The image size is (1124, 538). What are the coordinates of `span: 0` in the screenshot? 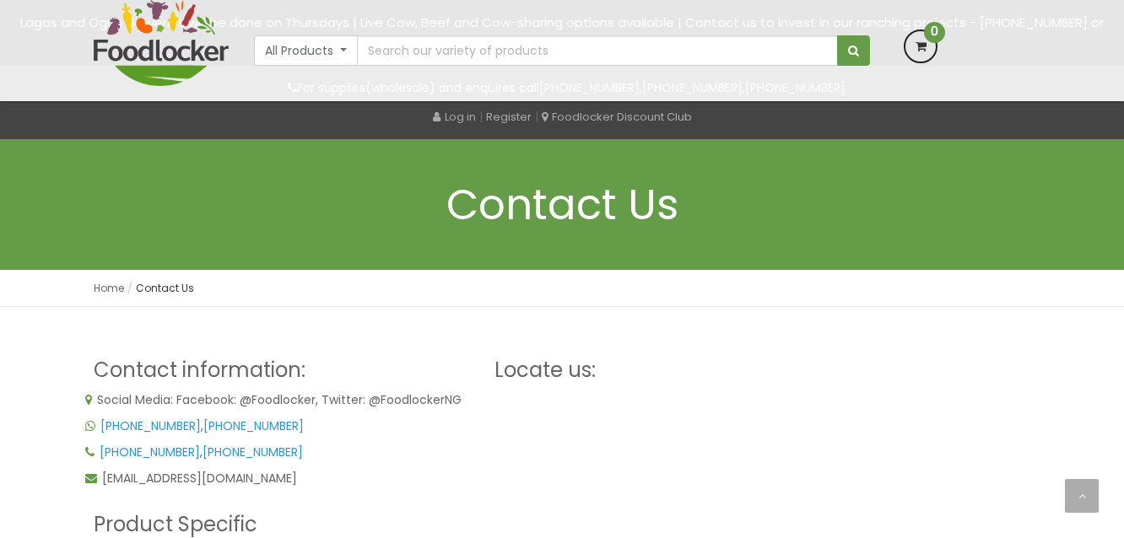 It's located at (934, 32).